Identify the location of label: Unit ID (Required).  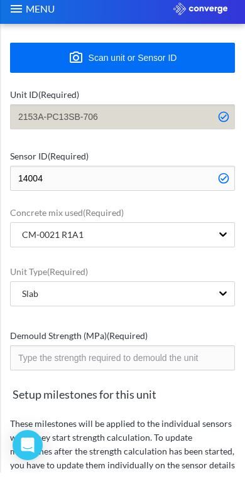
(122, 101).